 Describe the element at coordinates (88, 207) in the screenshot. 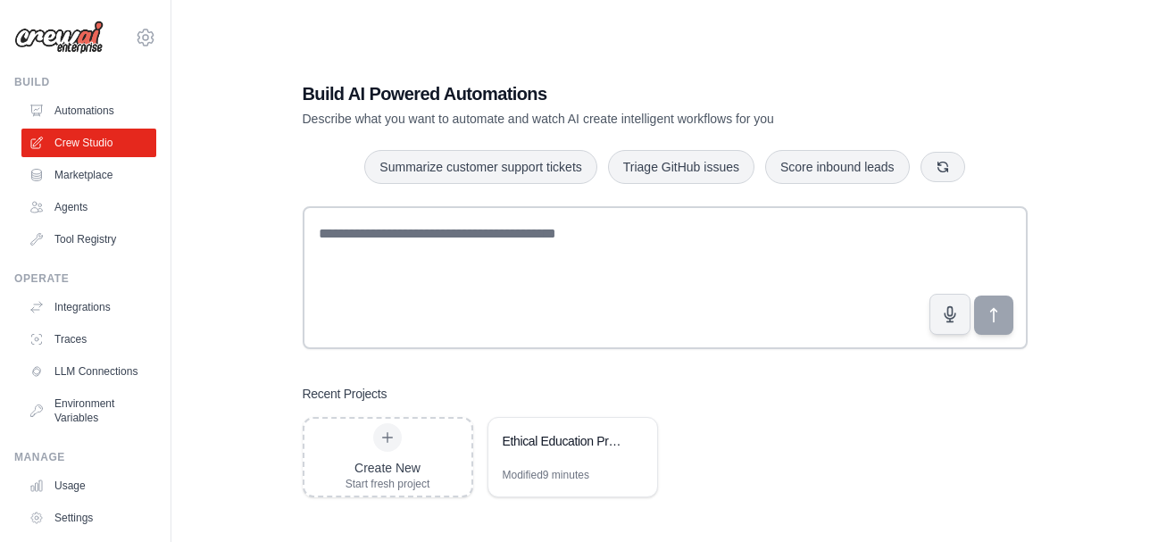

I see `a: Agents` at that location.